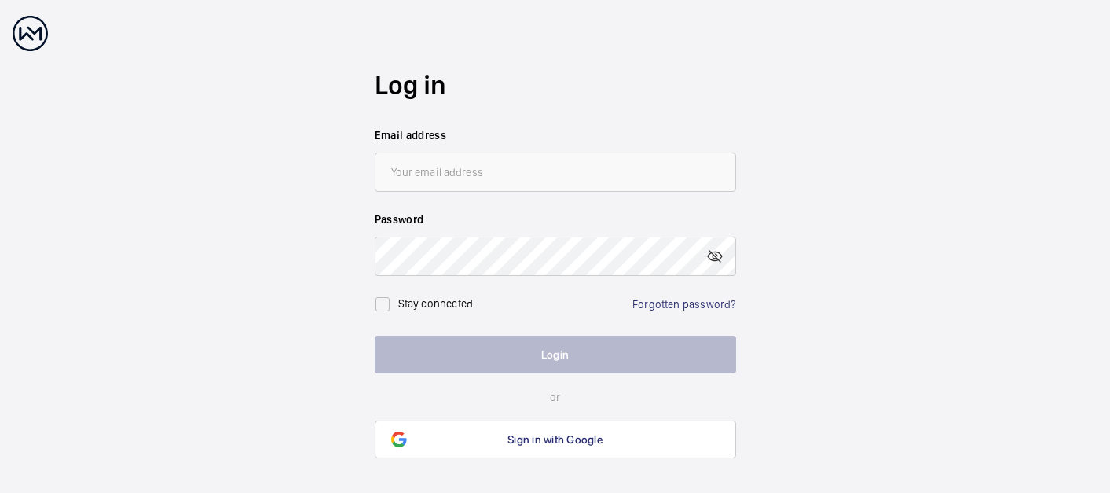  I want to click on span: Sign in with Google, so click(555, 439).